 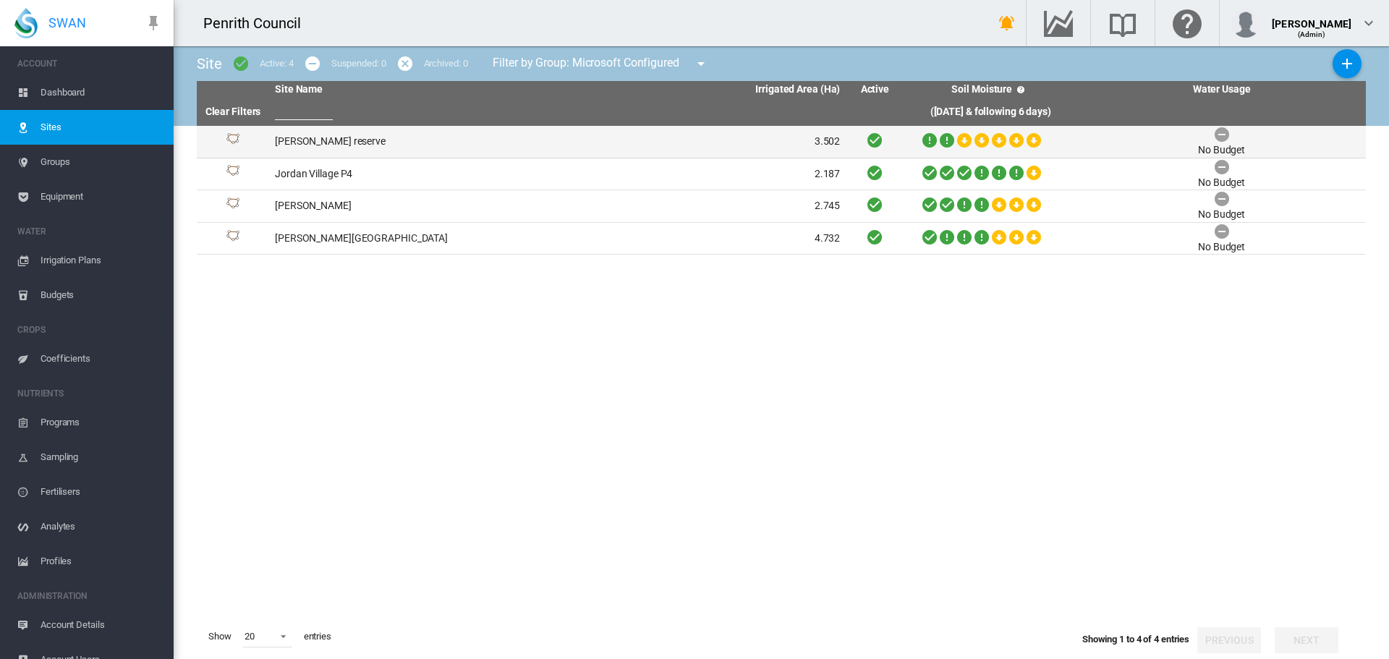 What do you see at coordinates (90, 330) in the screenshot?
I see `span: CROPS` at bounding box center [90, 330].